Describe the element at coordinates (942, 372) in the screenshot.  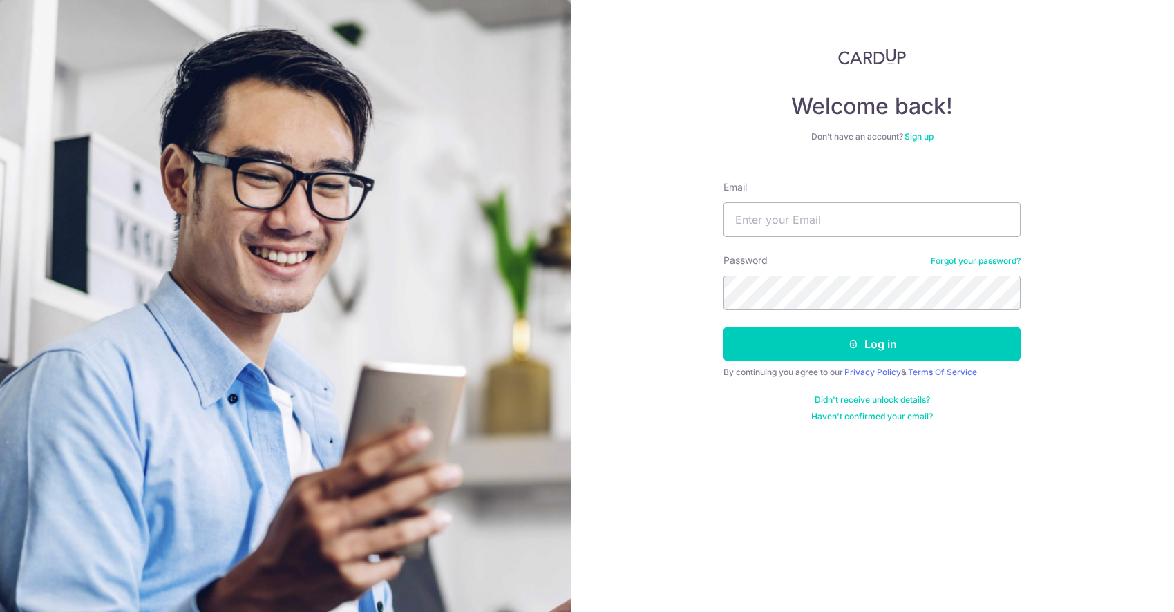
I see `a: Terms Of Service` at that location.